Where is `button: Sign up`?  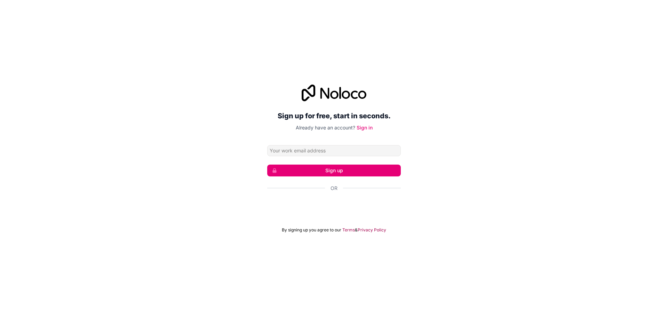 button: Sign up is located at coordinates (334, 170).